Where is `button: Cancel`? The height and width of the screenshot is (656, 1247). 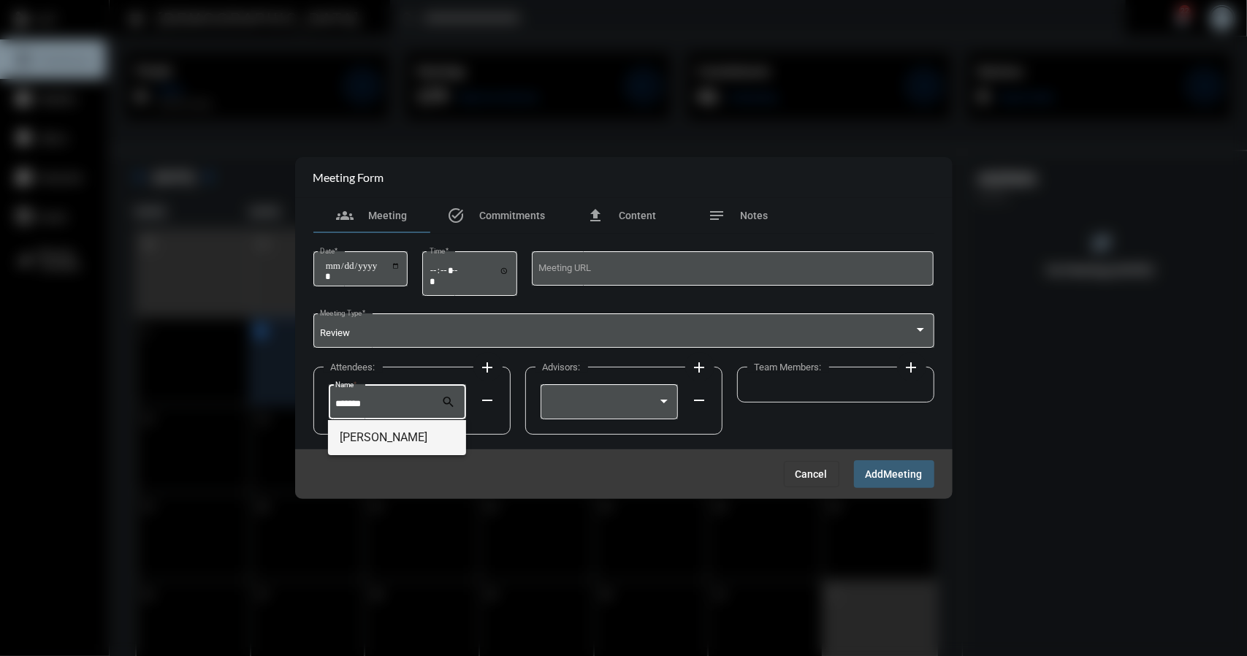 button: Cancel is located at coordinates (812, 474).